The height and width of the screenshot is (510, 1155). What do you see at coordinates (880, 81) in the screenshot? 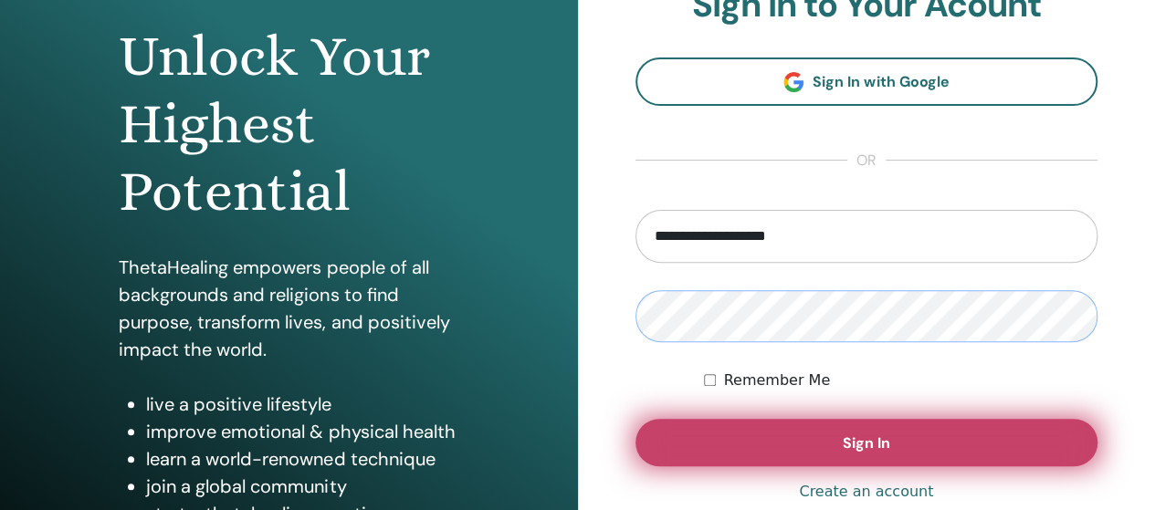
I see `span: Sign In with Google` at bounding box center [880, 81].